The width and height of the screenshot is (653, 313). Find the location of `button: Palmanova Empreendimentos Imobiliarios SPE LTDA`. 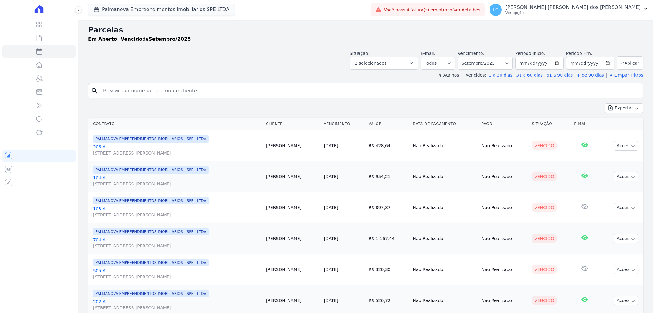

button: Palmanova Empreendimentos Imobiliarios SPE LTDA is located at coordinates (161, 9).